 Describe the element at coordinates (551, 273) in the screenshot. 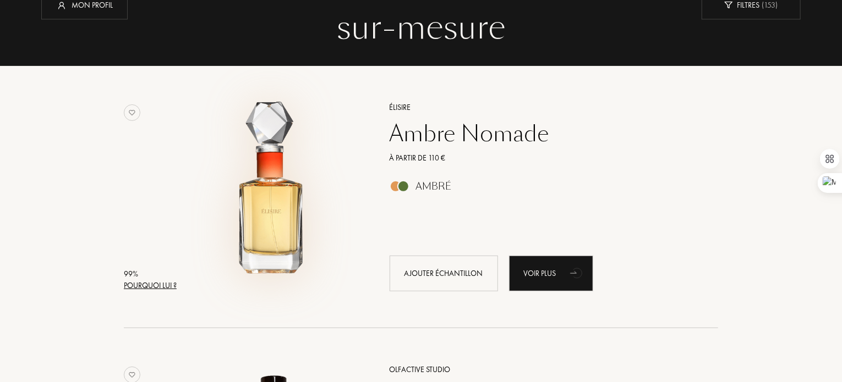

I see `a: Voir plusanimation` at that location.